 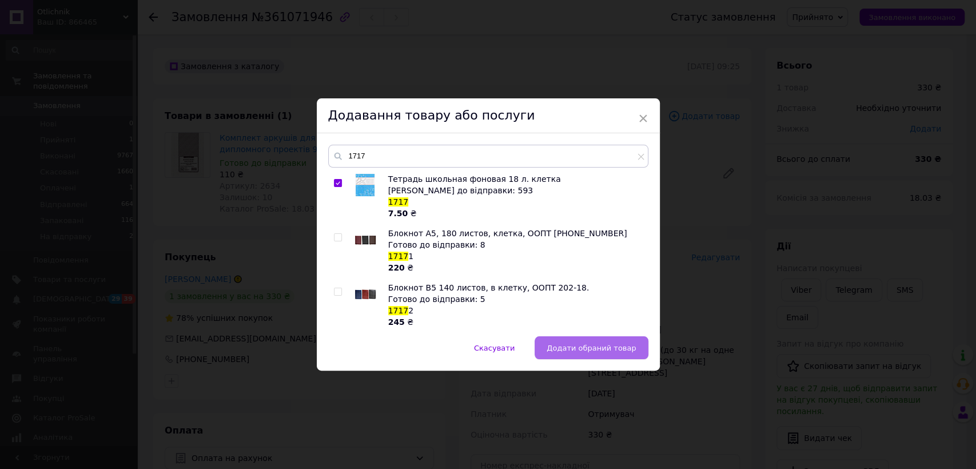 What do you see at coordinates (396, 268) in the screenshot?
I see `b: 220` at bounding box center [396, 268].